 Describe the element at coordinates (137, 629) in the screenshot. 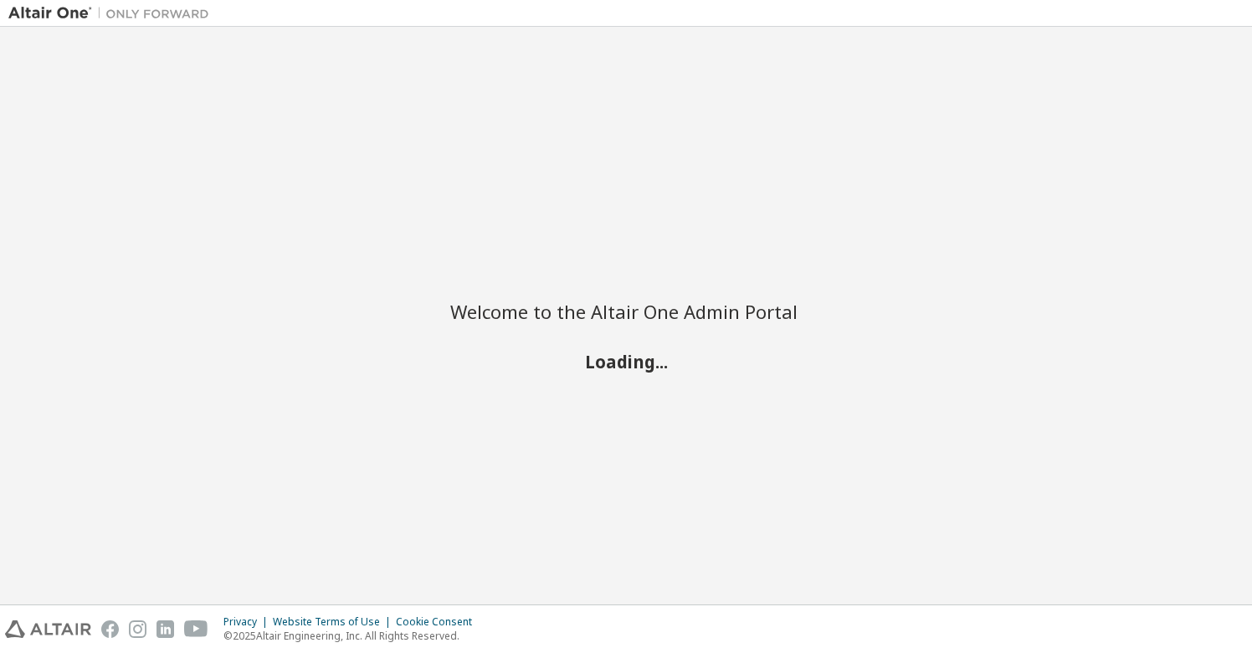

I see `img: instagram.svg` at that location.